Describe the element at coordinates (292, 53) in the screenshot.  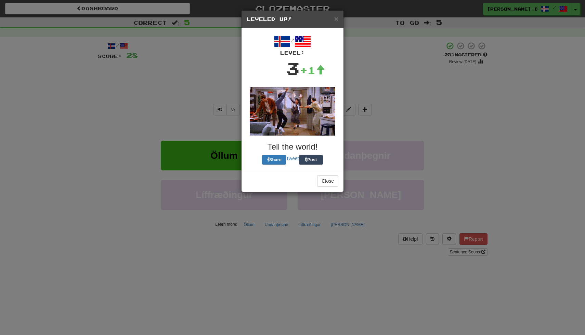
I see `div: Level:` at that location.